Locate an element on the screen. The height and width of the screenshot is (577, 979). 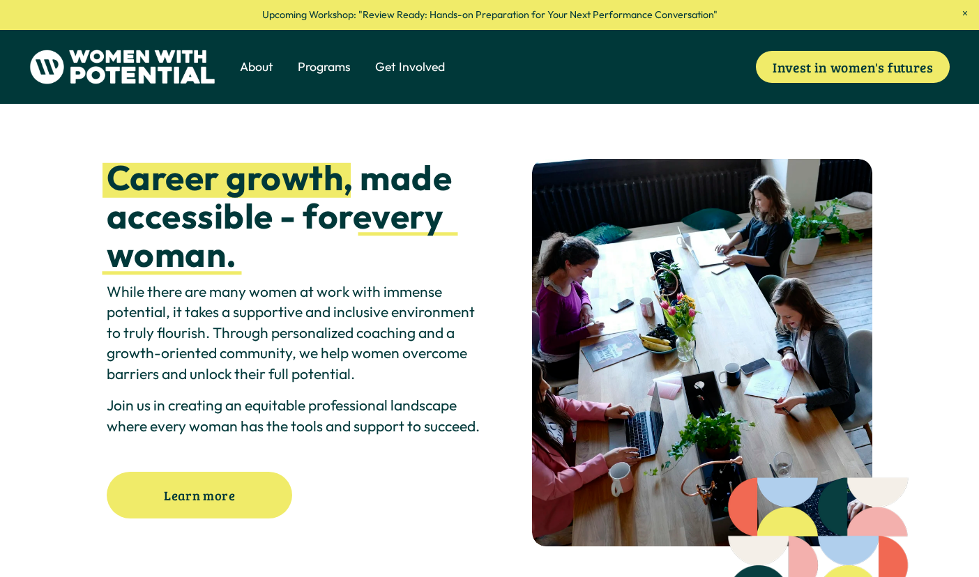
a: Learn more is located at coordinates (199, 496).